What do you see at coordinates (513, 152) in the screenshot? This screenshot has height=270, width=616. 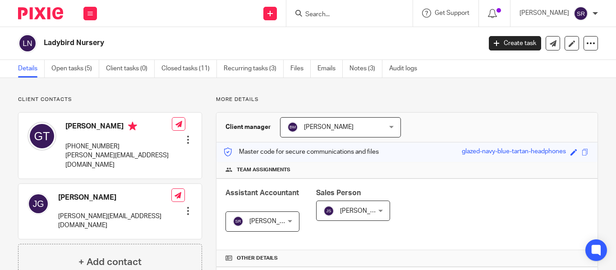 I see `div: glazed-navy-blue-tartan-headphones` at bounding box center [513, 152].